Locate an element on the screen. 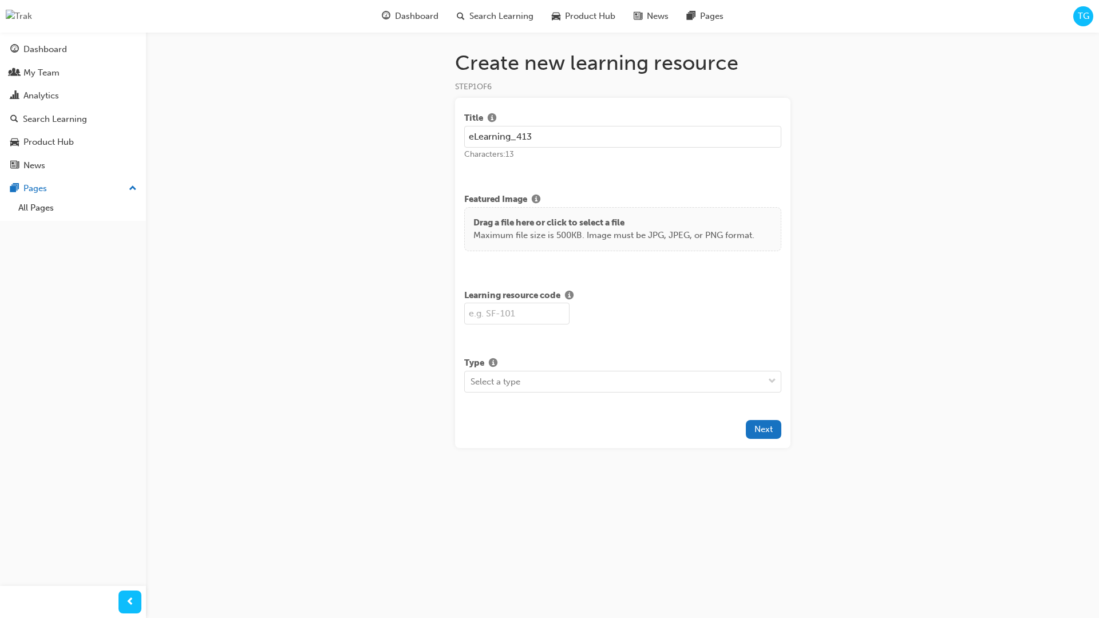  span: Next is located at coordinates (764, 429).